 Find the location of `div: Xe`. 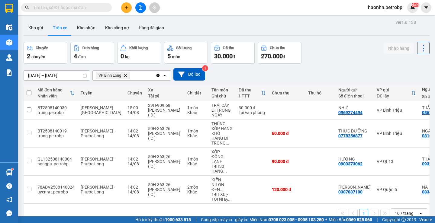

div: Xe is located at coordinates (165, 90).